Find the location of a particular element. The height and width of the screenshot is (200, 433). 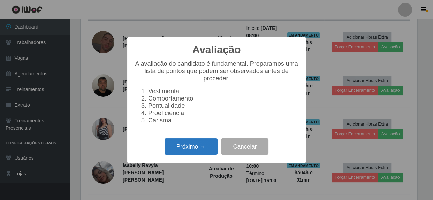

li: Comportamento is located at coordinates (223, 99).